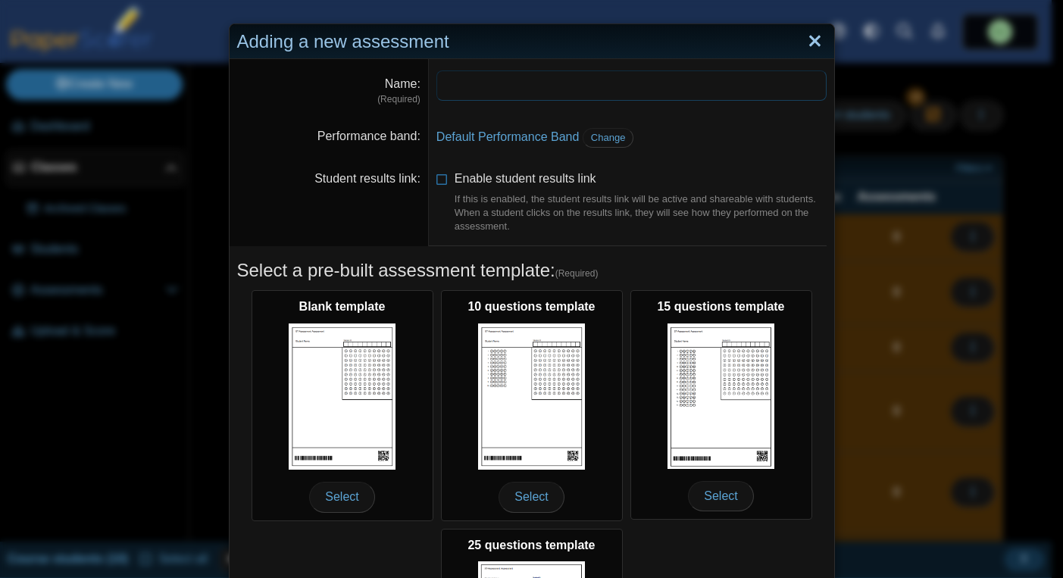 Image resolution: width=1063 pixels, height=578 pixels. Describe the element at coordinates (814, 42) in the screenshot. I see `a: Close` at that location.